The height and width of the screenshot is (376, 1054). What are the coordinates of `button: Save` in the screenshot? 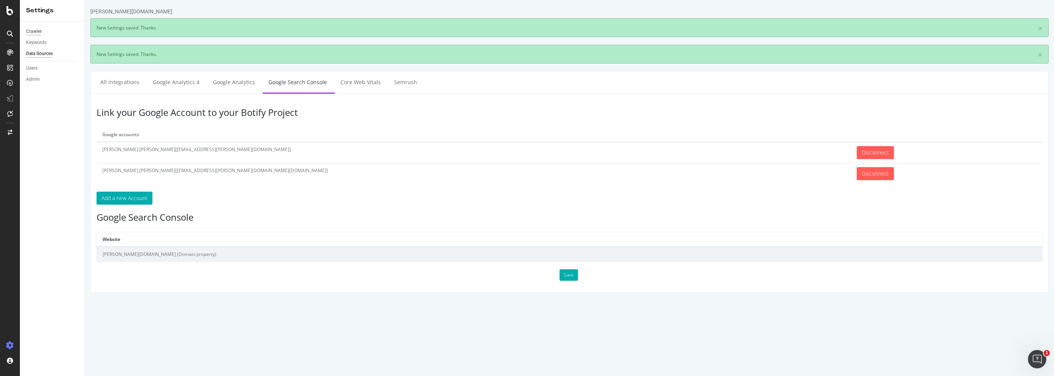 It's located at (484, 275).